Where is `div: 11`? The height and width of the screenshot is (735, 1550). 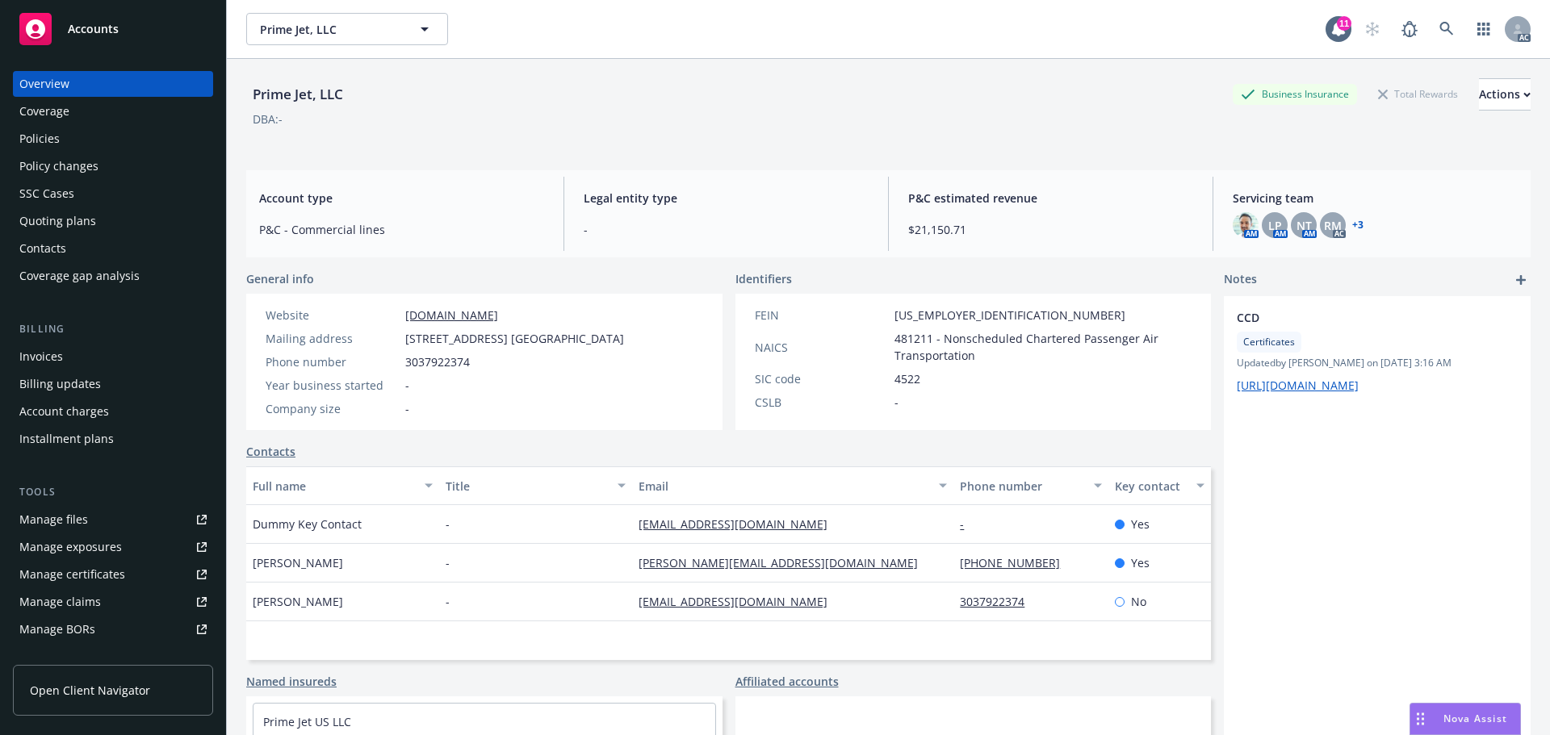 div: 11 is located at coordinates (1344, 23).